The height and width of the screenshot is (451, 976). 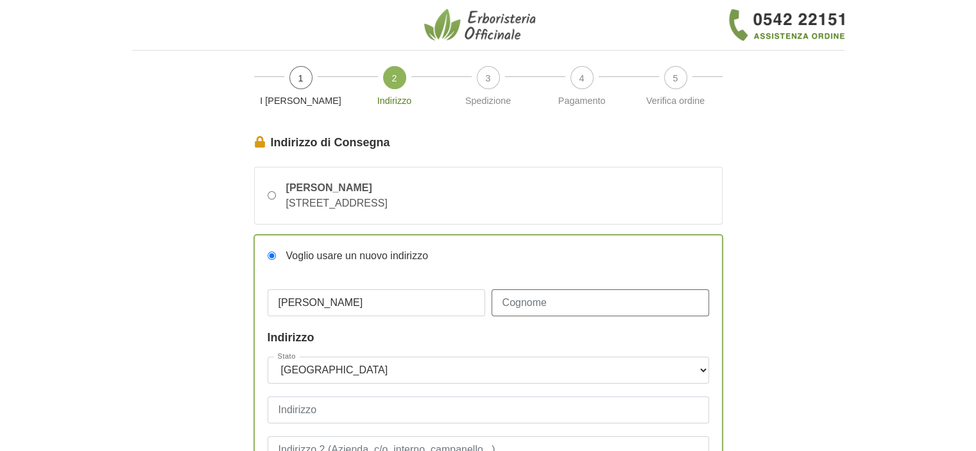 What do you see at coordinates (301, 78) in the screenshot?
I see `span: 1` at bounding box center [301, 78].